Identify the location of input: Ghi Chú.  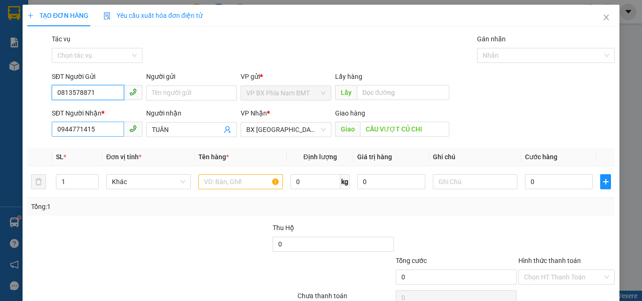
(475, 182).